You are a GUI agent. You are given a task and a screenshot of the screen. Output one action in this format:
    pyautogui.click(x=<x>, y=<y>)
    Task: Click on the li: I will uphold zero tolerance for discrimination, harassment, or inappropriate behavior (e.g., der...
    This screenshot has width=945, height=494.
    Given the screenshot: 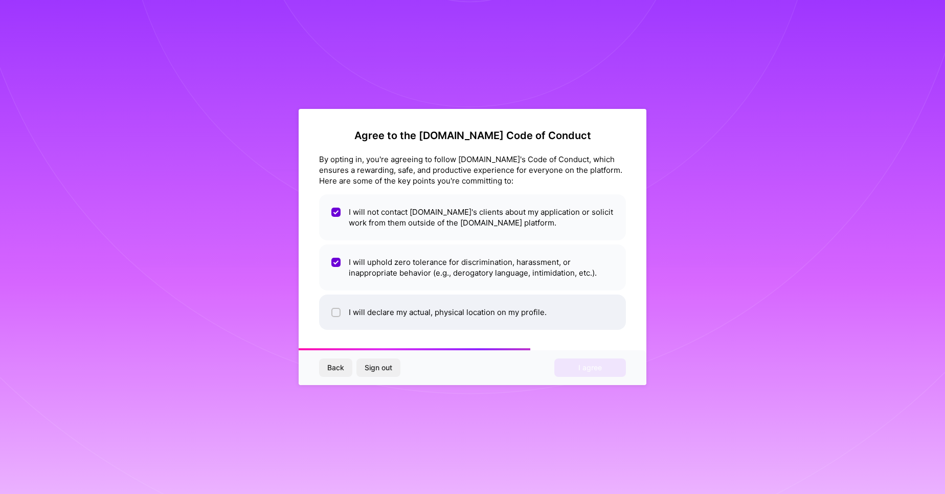 What is the action you would take?
    pyautogui.click(x=472, y=267)
    